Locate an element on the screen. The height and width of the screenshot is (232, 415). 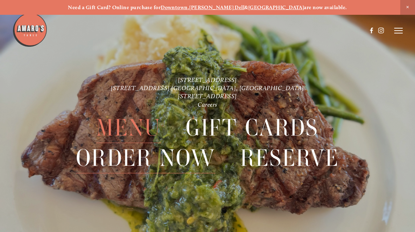
span: Reserve is located at coordinates (289, 158).